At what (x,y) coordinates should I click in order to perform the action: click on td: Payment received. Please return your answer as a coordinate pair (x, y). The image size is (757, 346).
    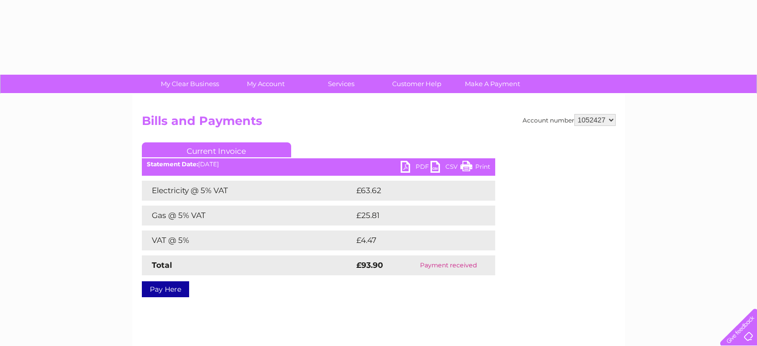
    Looking at the image, I should click on (448, 265).